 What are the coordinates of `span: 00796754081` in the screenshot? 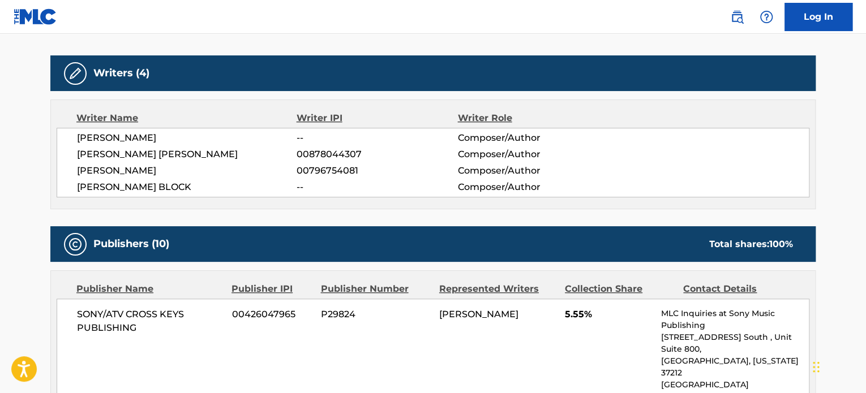 It's located at (377, 171).